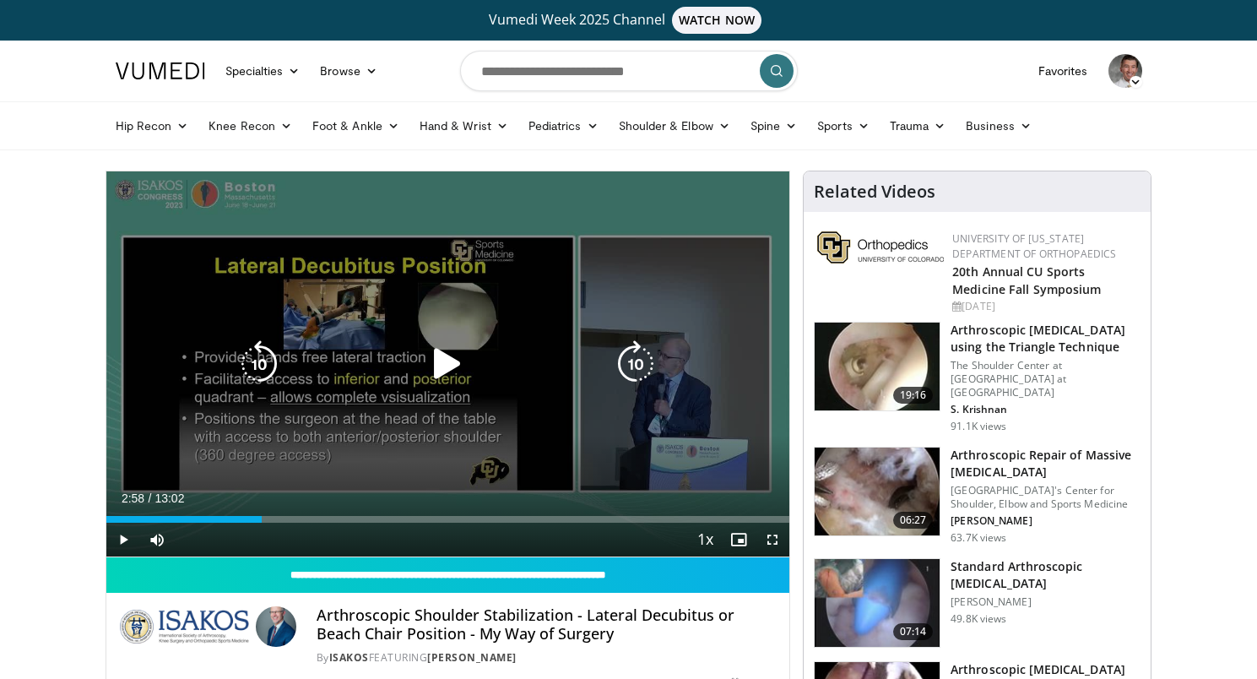  Describe the element at coordinates (877, 491) in the screenshot. I see `img: 281021_0002_1.png.150x105_q85_crop-smart_upscale.jpg` at that location.